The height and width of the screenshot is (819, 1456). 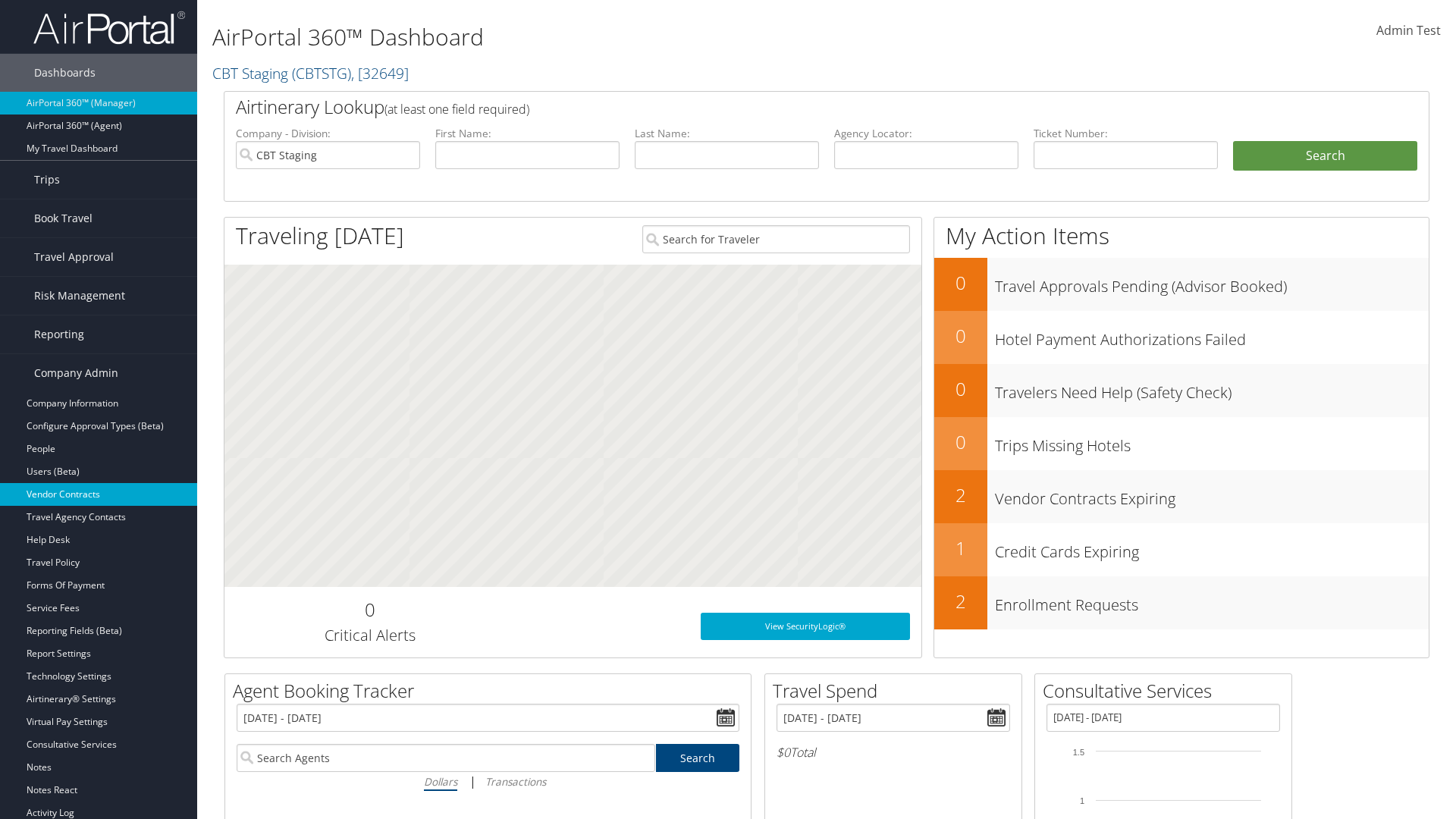 I want to click on input: Search Agents, so click(x=446, y=758).